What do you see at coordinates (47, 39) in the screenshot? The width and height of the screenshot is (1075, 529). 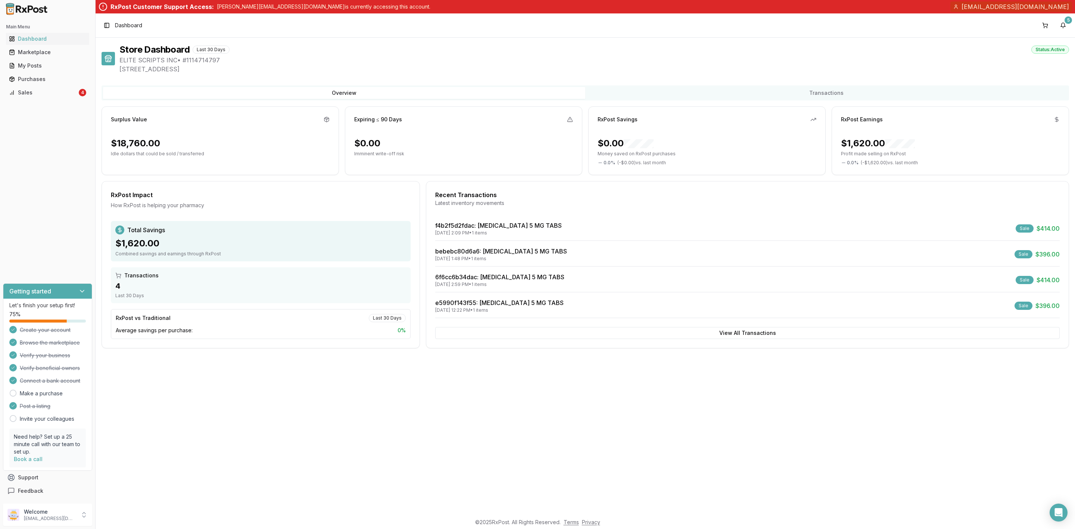 I see `a: Dashboard` at bounding box center [47, 39].